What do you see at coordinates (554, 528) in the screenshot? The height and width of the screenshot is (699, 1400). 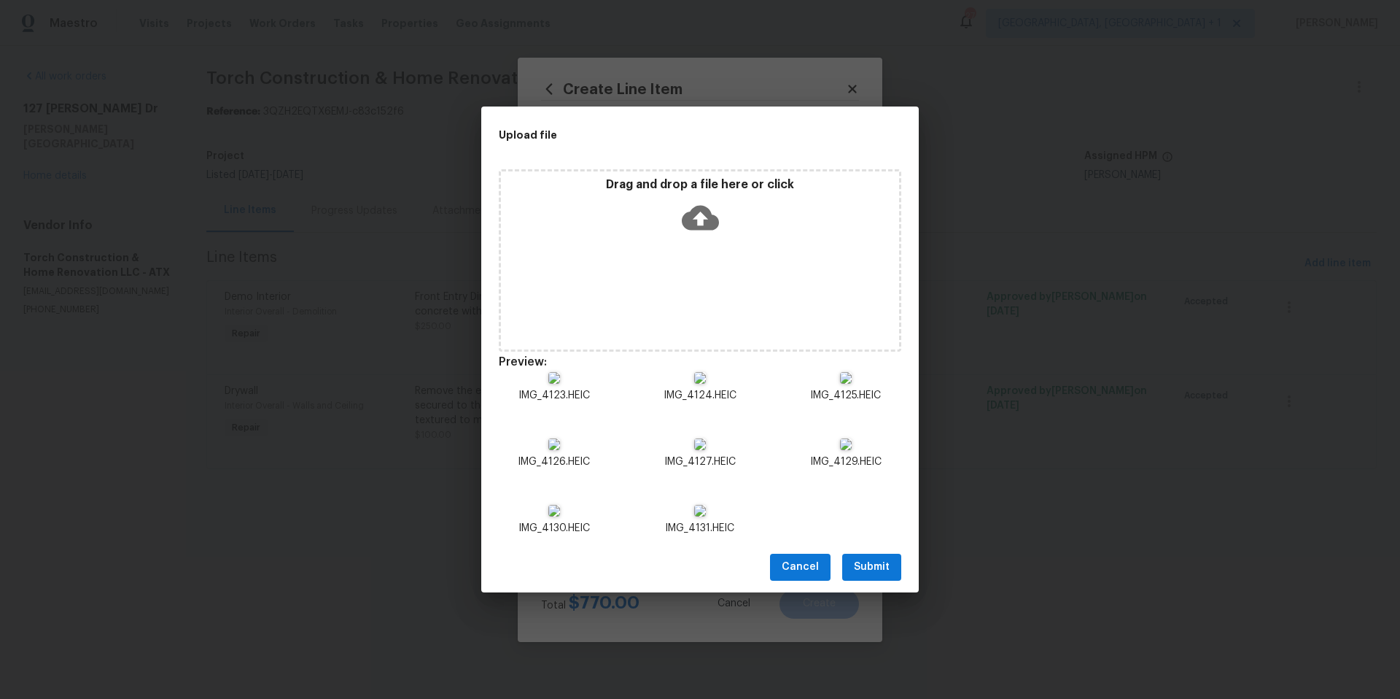 I see `p: IMG_4130.HEIC` at bounding box center [554, 528].